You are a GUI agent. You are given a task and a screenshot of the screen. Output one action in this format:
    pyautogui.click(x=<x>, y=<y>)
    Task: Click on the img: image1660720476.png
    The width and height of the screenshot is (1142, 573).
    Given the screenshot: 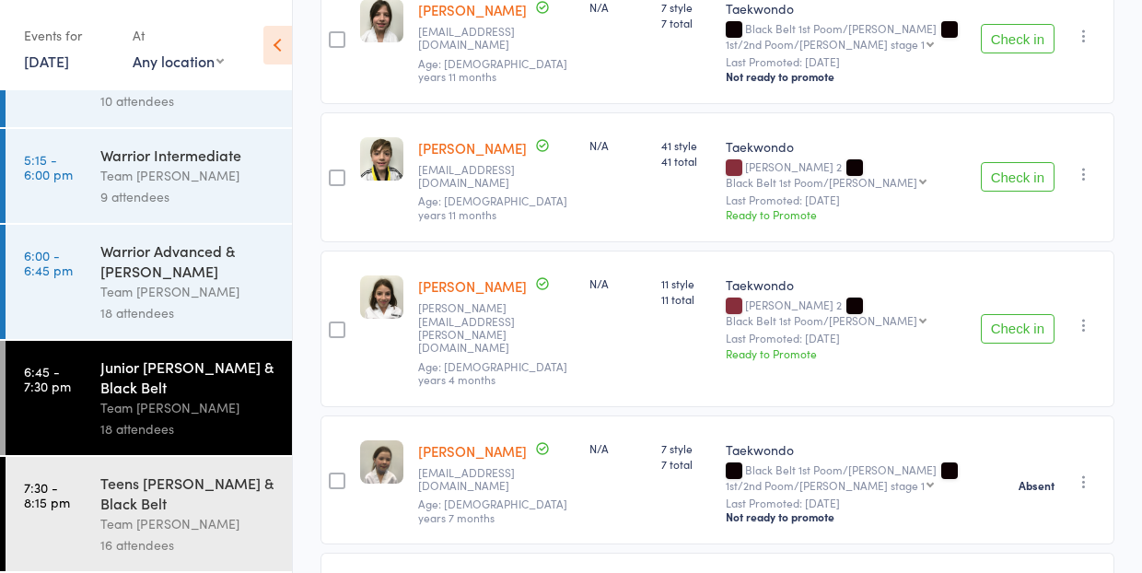 What is the action you would take?
    pyautogui.click(x=381, y=158)
    